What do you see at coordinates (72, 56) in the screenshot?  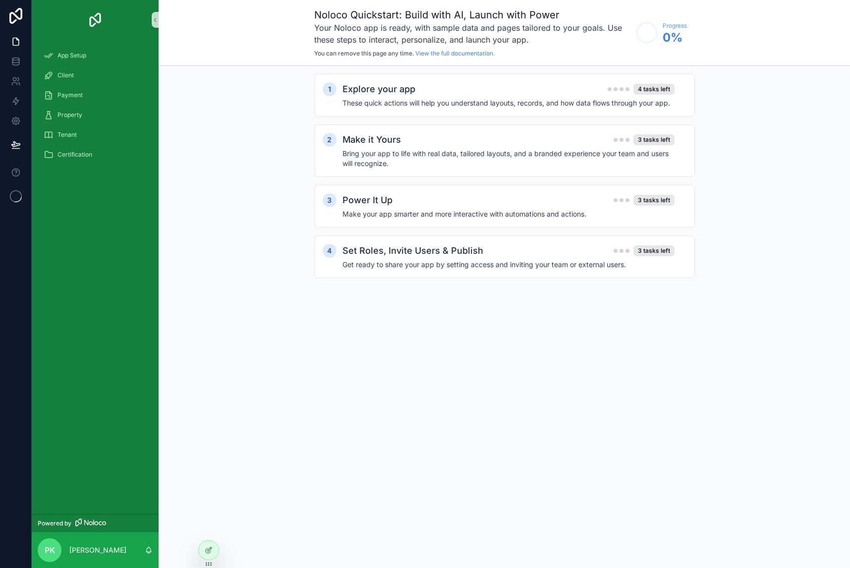 I see `span: App Setup` at bounding box center [72, 56].